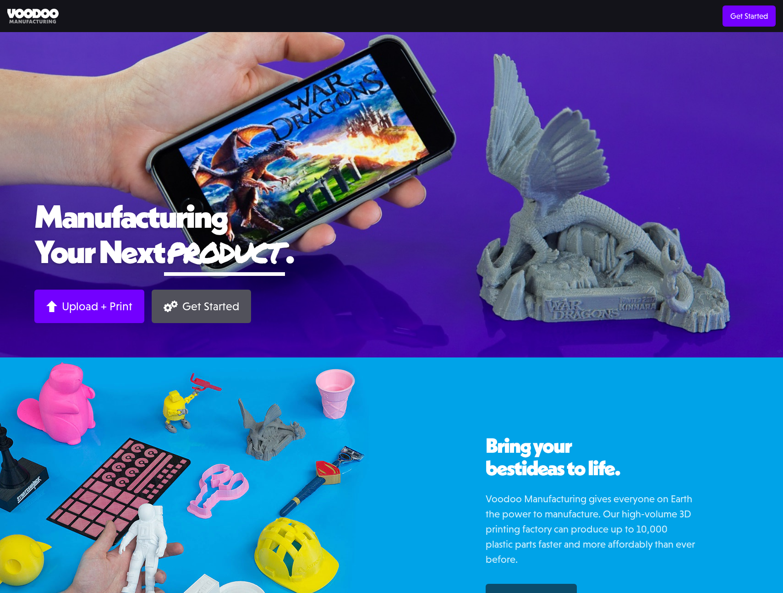  What do you see at coordinates (224, 251) in the screenshot?
I see `span: product` at bounding box center [224, 251].